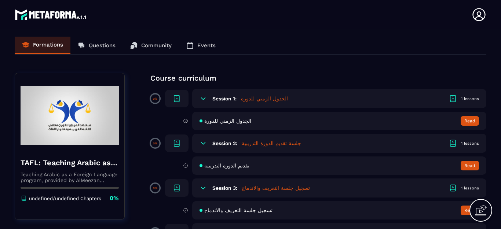 The height and width of the screenshot is (229, 501). Describe the element at coordinates (51, 15) in the screenshot. I see `img: logo` at that location.